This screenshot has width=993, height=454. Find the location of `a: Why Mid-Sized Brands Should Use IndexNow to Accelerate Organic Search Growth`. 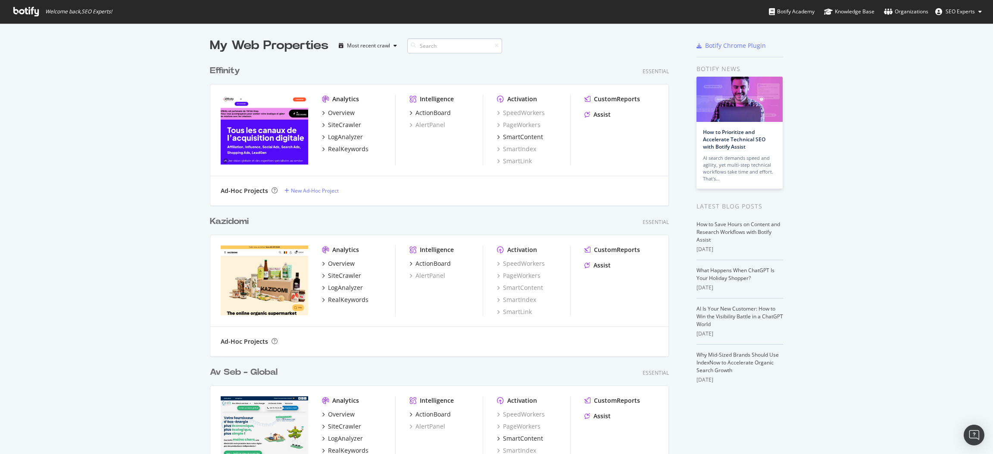

a: Why Mid-Sized Brands Should Use IndexNow to Accelerate Organic Search Growth is located at coordinates (738, 363).